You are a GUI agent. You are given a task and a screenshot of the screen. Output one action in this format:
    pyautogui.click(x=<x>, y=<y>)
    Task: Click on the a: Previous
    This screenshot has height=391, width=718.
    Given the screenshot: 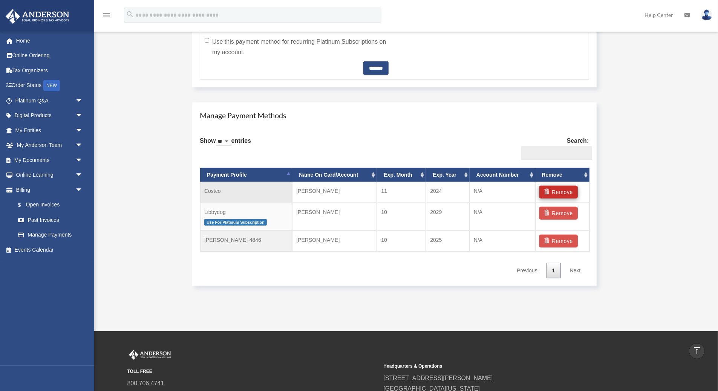 What is the action you would take?
    pyautogui.click(x=527, y=271)
    